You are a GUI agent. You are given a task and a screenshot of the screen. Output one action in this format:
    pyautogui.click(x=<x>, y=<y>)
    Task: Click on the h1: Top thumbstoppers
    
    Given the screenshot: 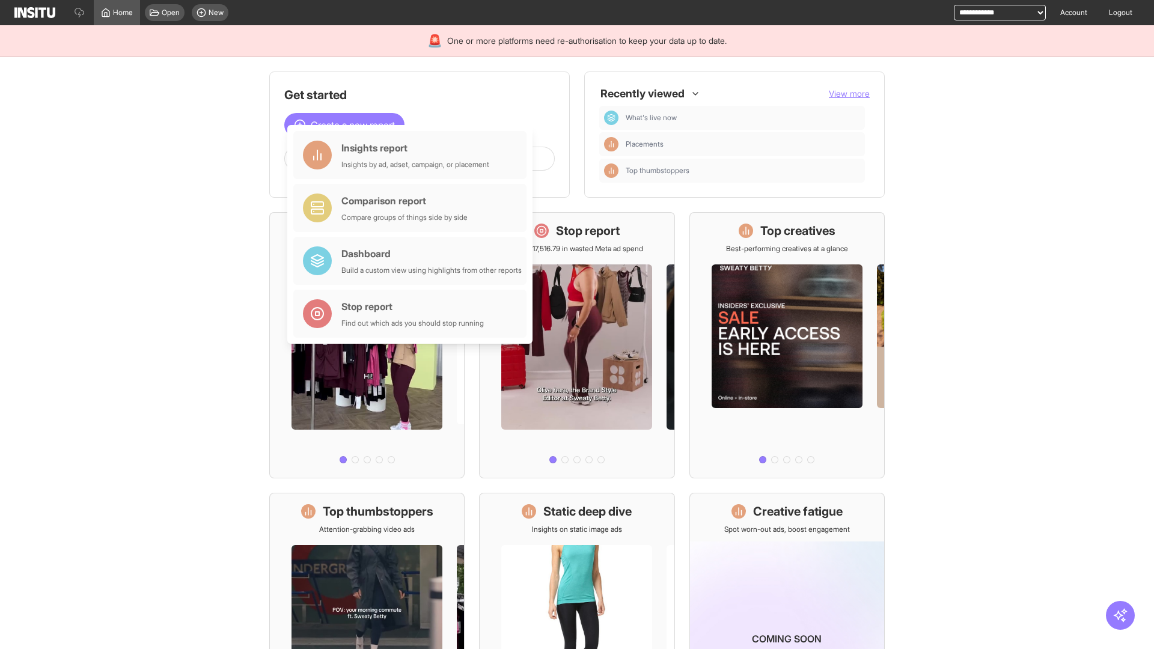 What is the action you would take?
    pyautogui.click(x=378, y=512)
    